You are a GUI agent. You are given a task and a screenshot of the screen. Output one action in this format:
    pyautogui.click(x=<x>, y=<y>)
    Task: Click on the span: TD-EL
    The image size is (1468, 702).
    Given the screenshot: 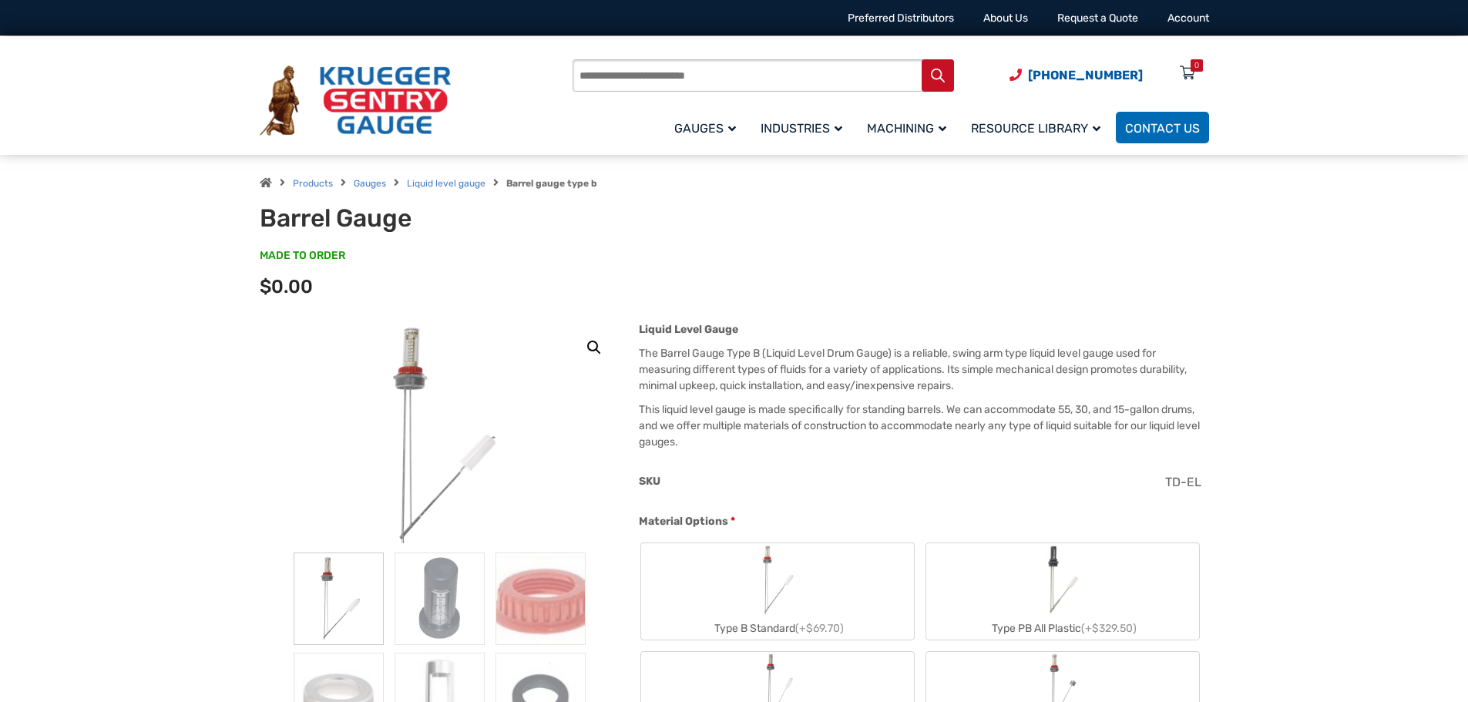 What is the action you would take?
    pyautogui.click(x=1183, y=482)
    